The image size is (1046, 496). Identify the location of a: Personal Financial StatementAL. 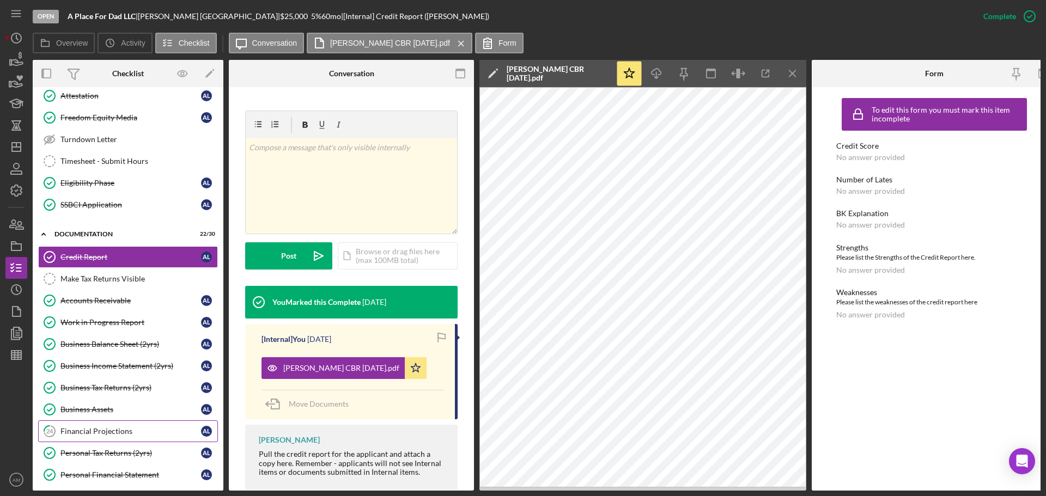
(128, 475).